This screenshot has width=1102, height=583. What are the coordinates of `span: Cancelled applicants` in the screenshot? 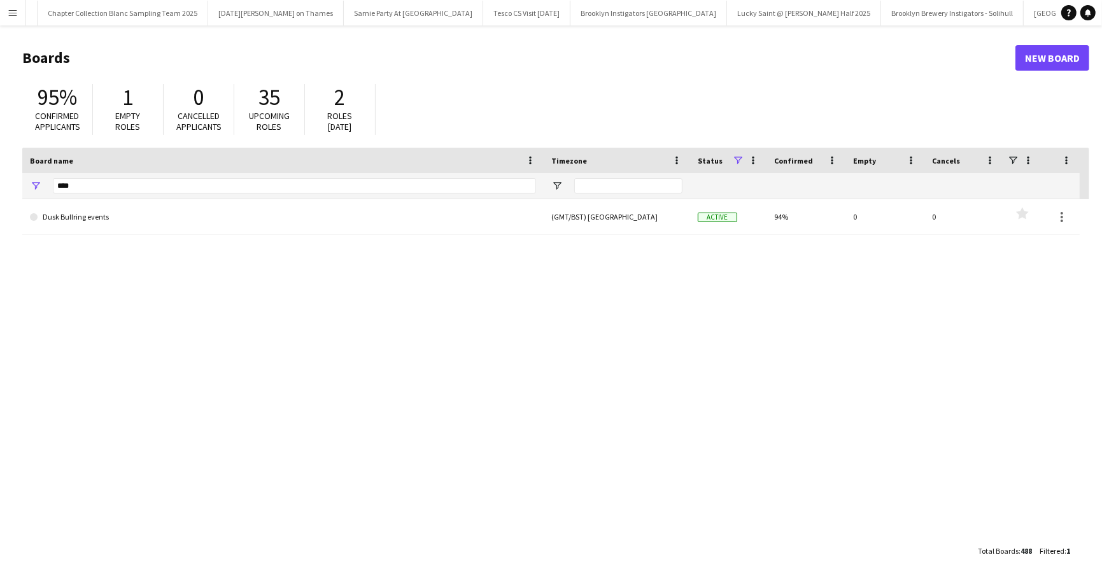 It's located at (199, 121).